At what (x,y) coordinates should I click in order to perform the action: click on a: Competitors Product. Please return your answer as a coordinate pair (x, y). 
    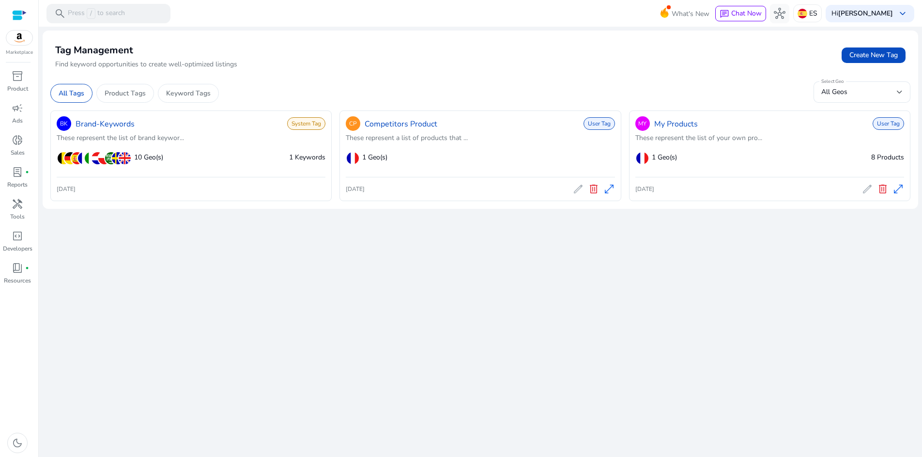
    Looking at the image, I should click on (401, 124).